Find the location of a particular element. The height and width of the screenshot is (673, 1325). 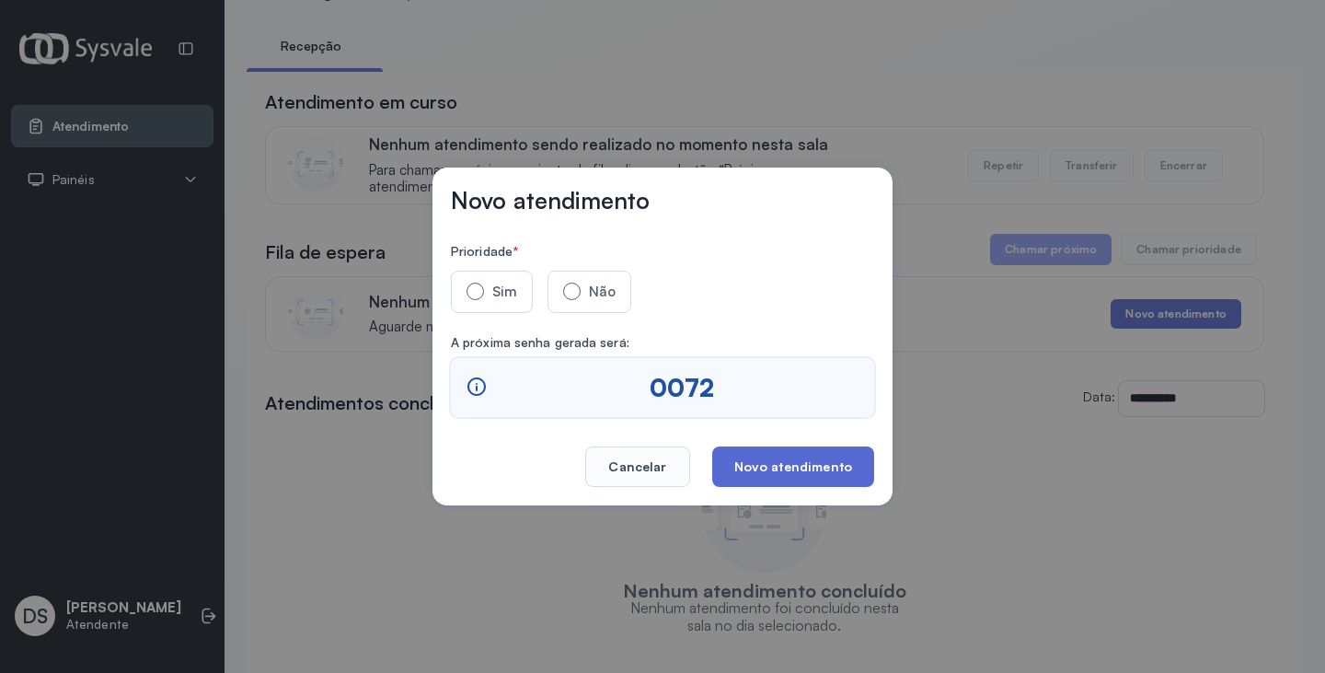

button: Cancelar is located at coordinates (637, 466).